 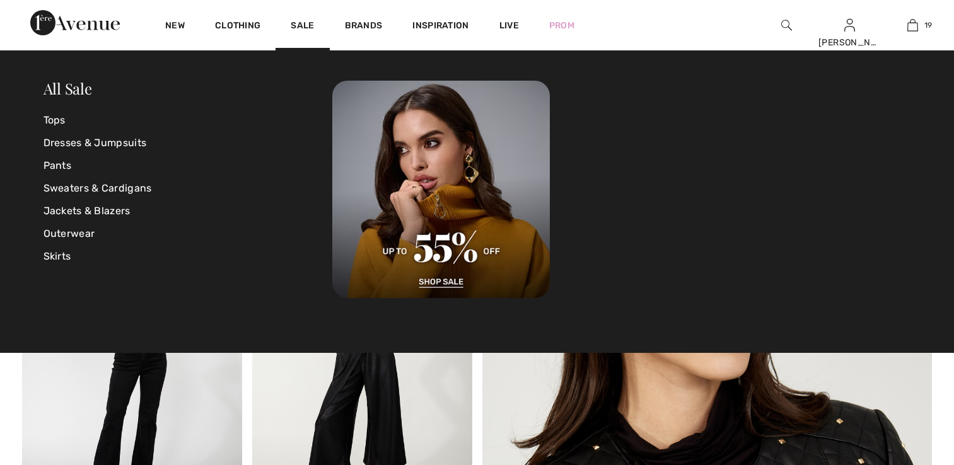 I want to click on img: My Bag, so click(x=912, y=25).